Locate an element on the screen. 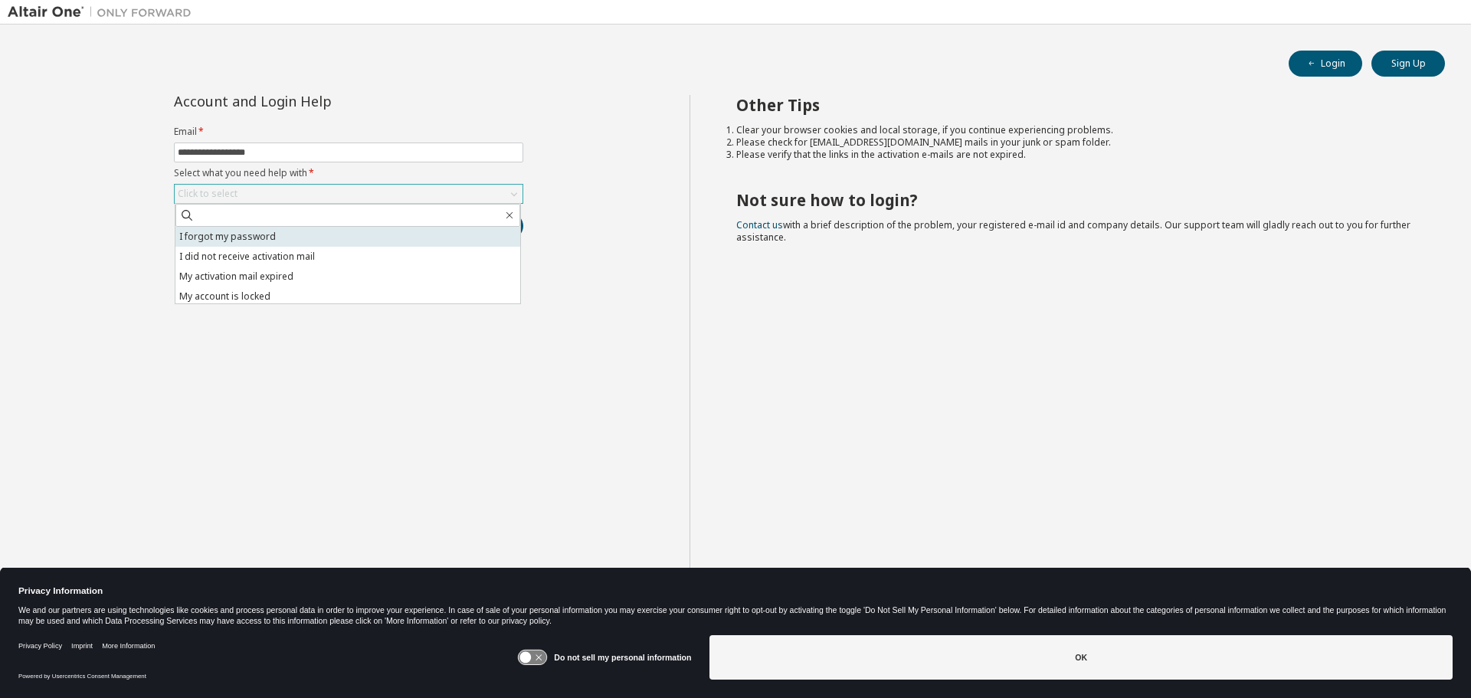 Image resolution: width=1471 pixels, height=698 pixels. a: Contact us is located at coordinates (759, 225).